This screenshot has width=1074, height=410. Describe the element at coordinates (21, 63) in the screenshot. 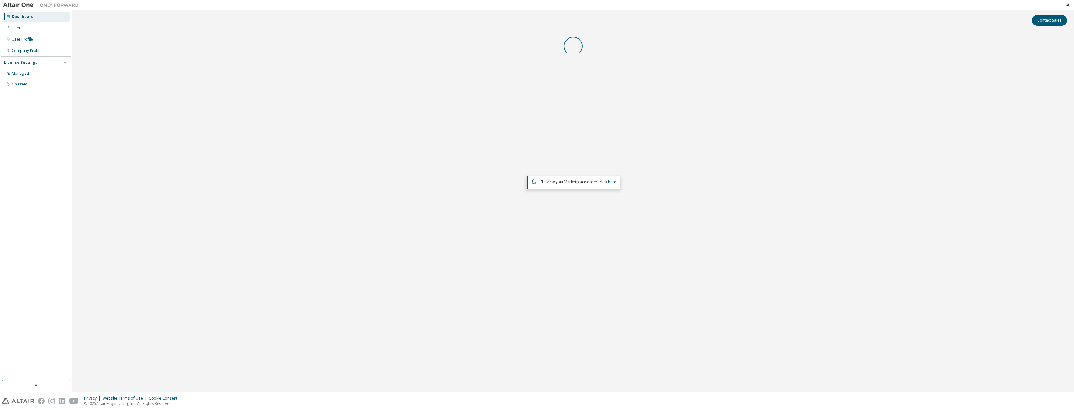

I see `div: License Settings` at that location.